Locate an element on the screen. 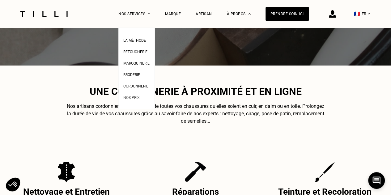 Image resolution: width=391 pixels, height=195 pixels. img: Réparations is located at coordinates (195, 172).